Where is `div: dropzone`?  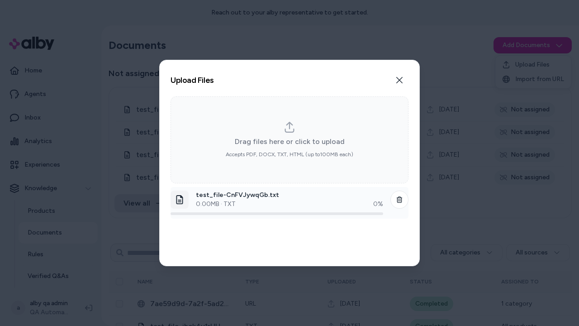 div: dropzone is located at coordinates (289, 140).